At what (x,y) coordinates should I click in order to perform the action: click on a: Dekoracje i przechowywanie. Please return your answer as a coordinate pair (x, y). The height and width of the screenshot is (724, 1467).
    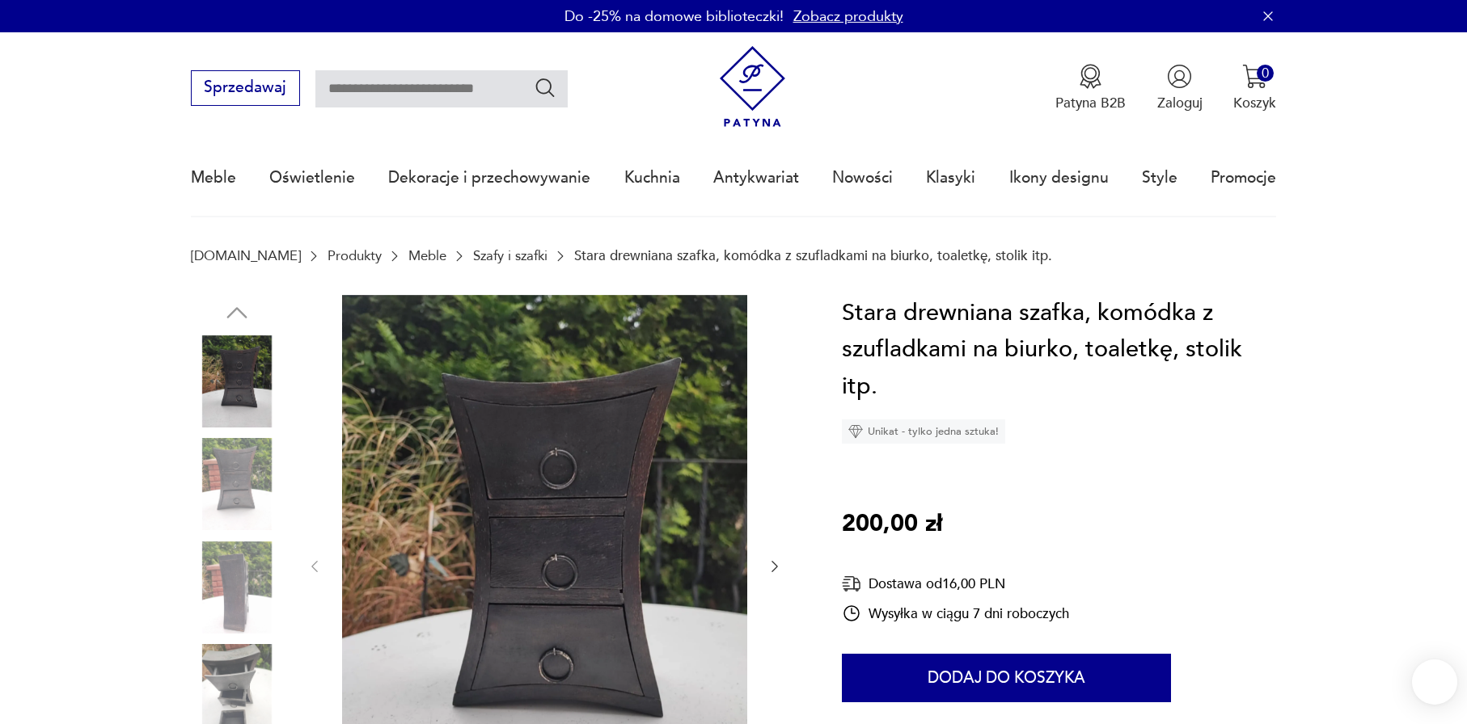
    Looking at the image, I should click on (489, 178).